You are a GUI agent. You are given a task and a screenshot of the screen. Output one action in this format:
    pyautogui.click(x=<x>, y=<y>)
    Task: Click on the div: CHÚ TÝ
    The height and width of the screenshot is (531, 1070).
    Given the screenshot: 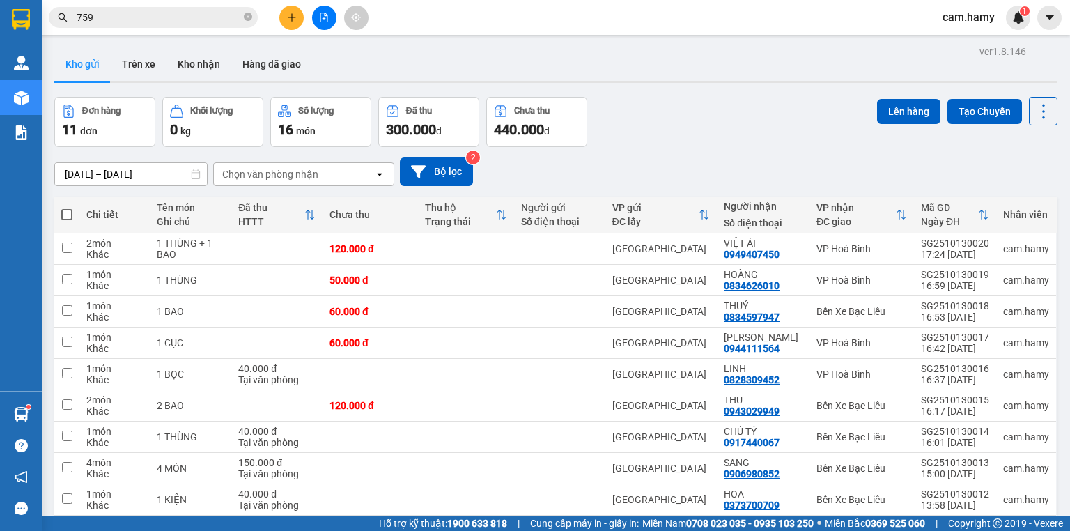 What is the action you would take?
    pyautogui.click(x=763, y=431)
    